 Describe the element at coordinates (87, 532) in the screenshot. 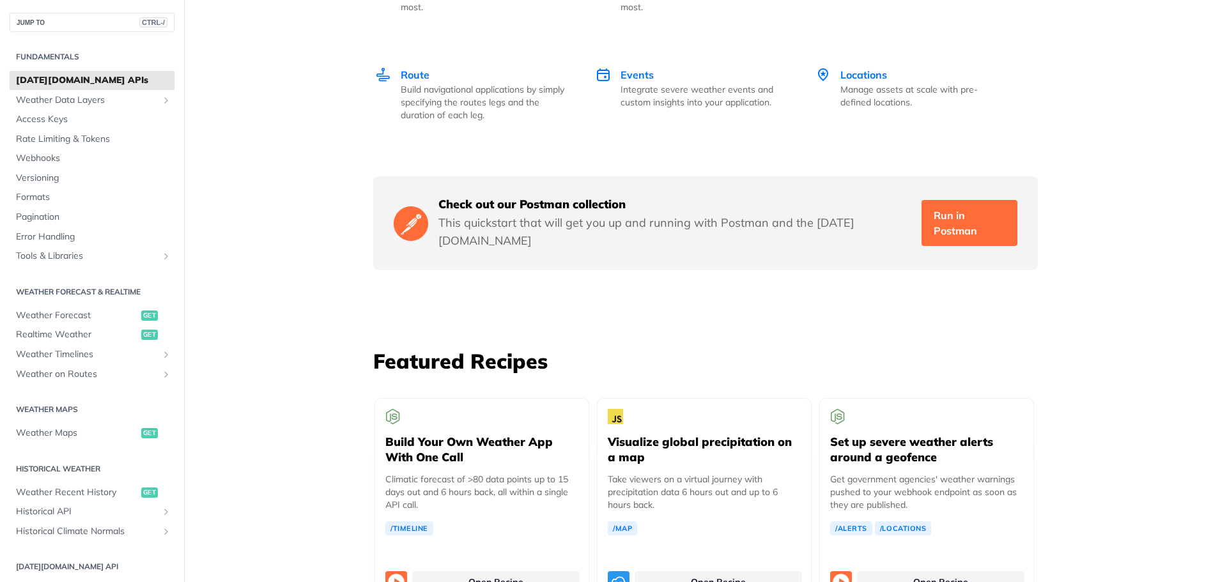

I see `span: Historical Climate Normals` at that location.